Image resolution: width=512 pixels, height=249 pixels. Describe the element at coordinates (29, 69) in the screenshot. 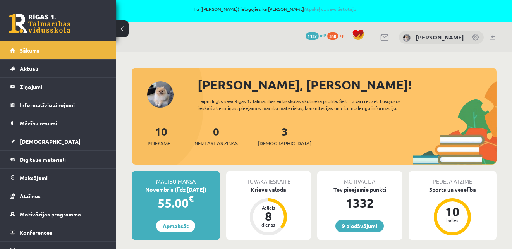

I see `span: Aktuāli` at that location.